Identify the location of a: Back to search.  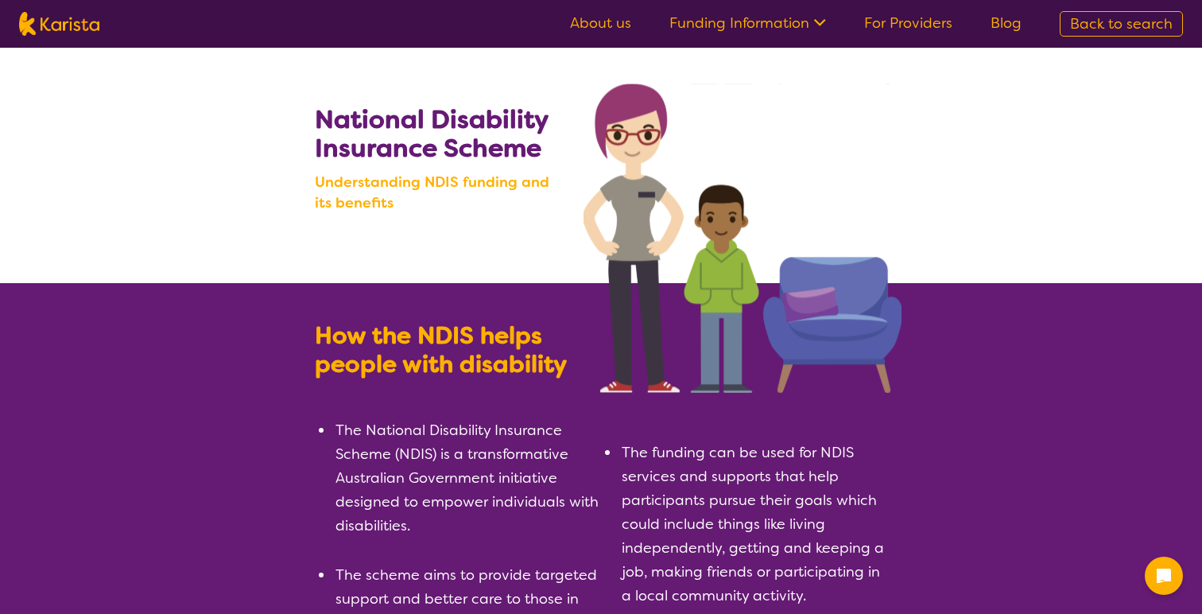
(1121, 24).